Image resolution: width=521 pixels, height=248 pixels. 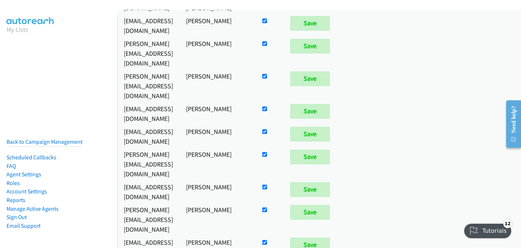 What do you see at coordinates (48, 7) in the screenshot?
I see `upt-list-badge: 12` at bounding box center [48, 7].